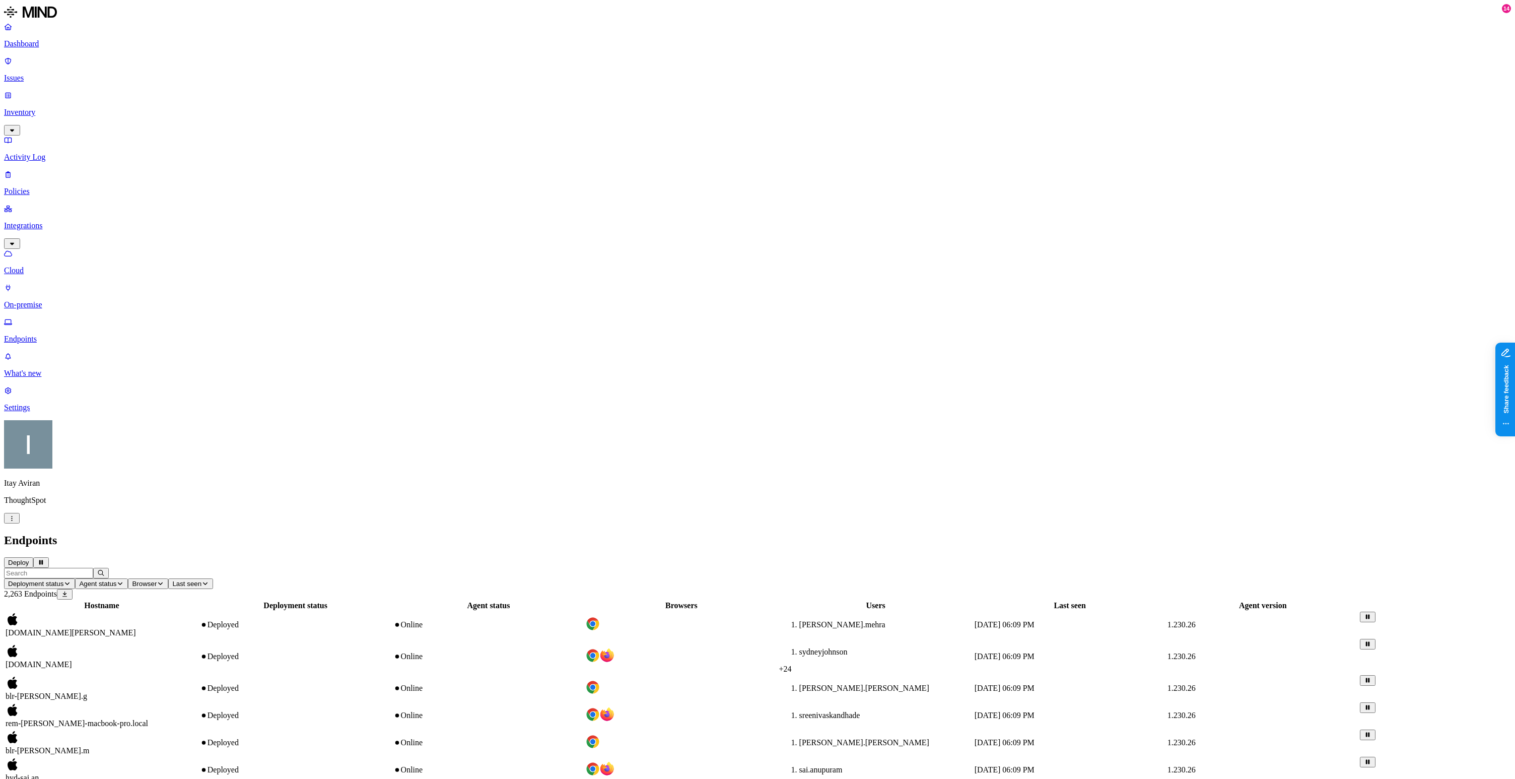  I want to click on a: Activity Log, so click(757, 149).